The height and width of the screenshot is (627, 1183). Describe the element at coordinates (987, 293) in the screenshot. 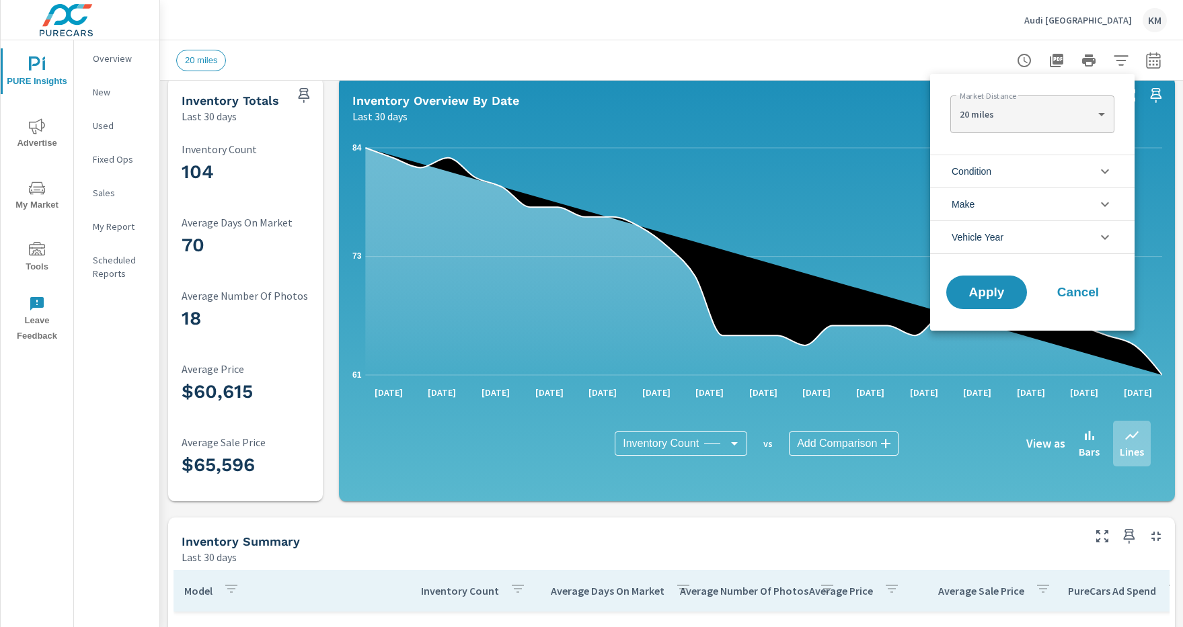

I see `button: Apply` at that location.